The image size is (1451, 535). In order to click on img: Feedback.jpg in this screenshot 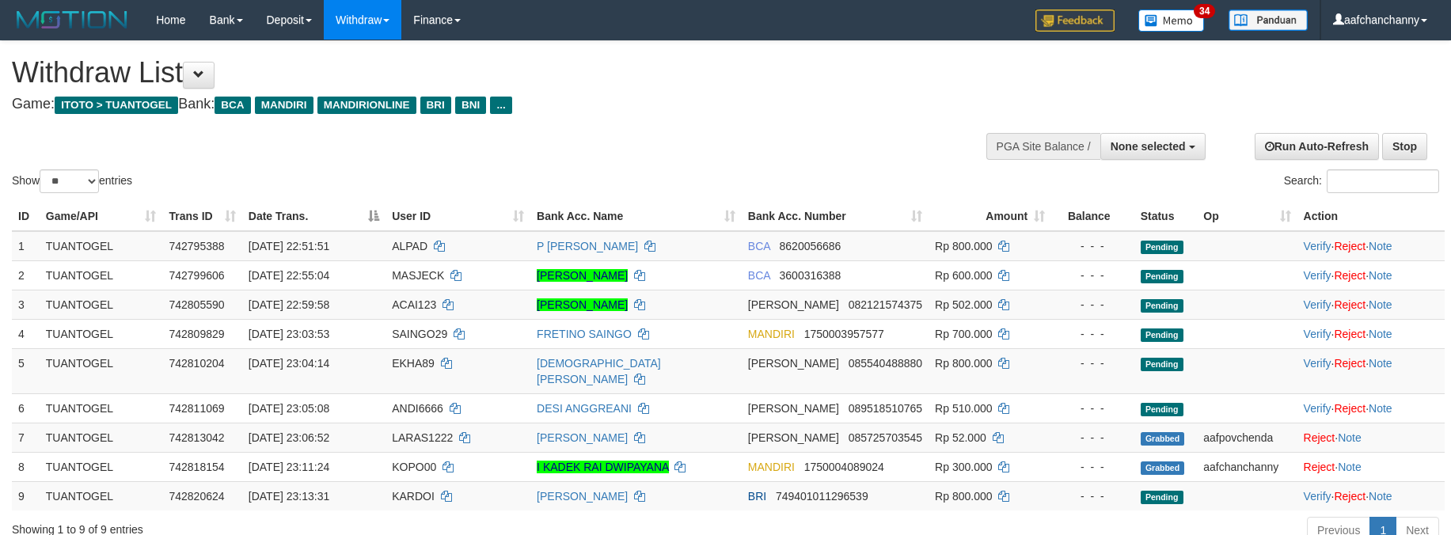, I will do `click(1075, 21)`.